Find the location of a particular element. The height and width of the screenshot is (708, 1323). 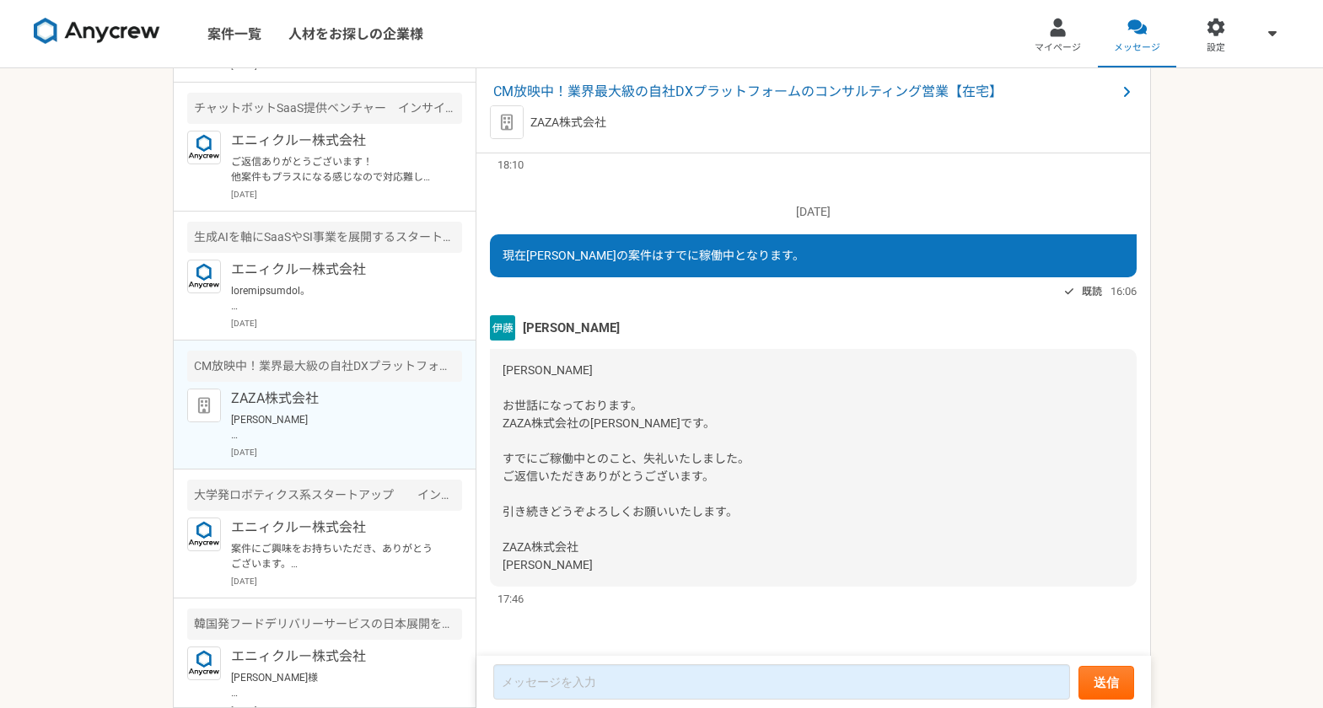

button: 送信 is located at coordinates (1107, 683).